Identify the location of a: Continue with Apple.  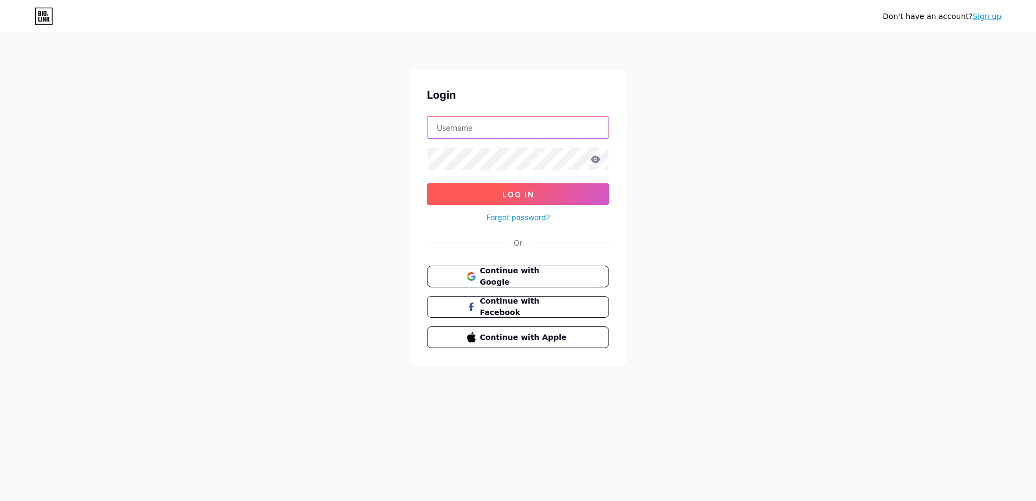
(518, 337).